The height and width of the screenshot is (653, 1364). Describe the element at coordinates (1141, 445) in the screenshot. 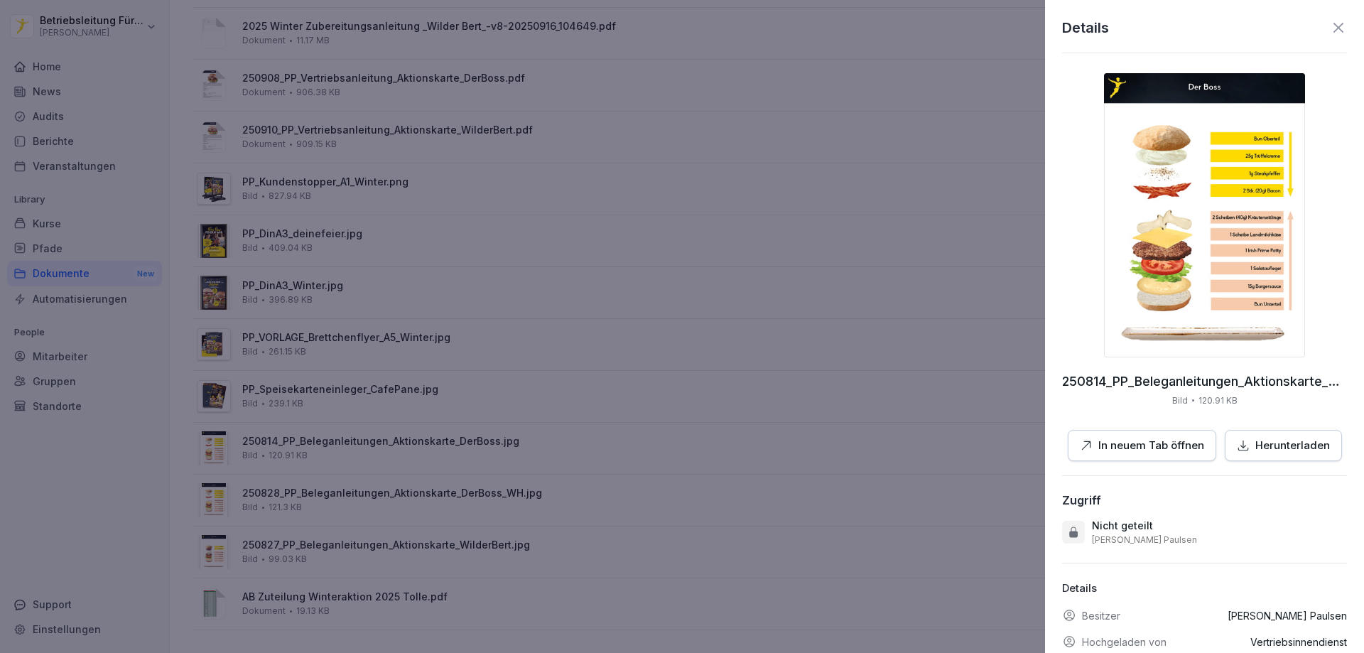

I see `button: In neuem Tab öffnen` at that location.